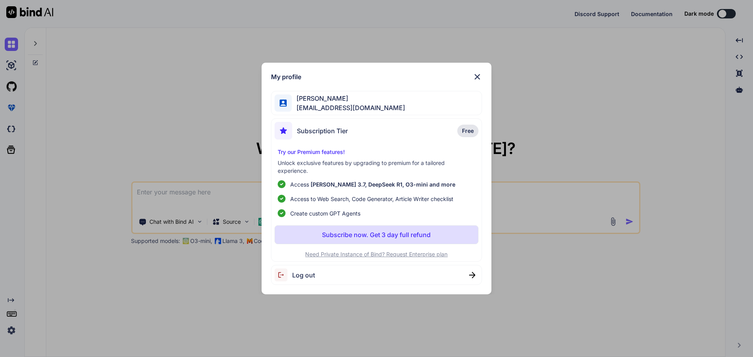 This screenshot has width=753, height=357. What do you see at coordinates (377, 255) in the screenshot?
I see `p: Need Private Instance of Bind? Request Enterprise plan` at bounding box center [377, 255].